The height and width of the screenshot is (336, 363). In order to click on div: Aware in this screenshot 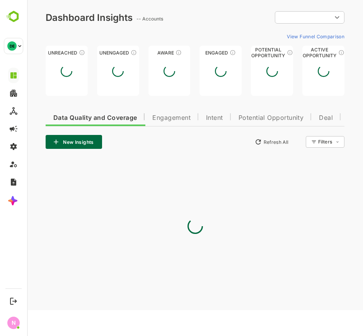, I will do `click(142, 53)`.